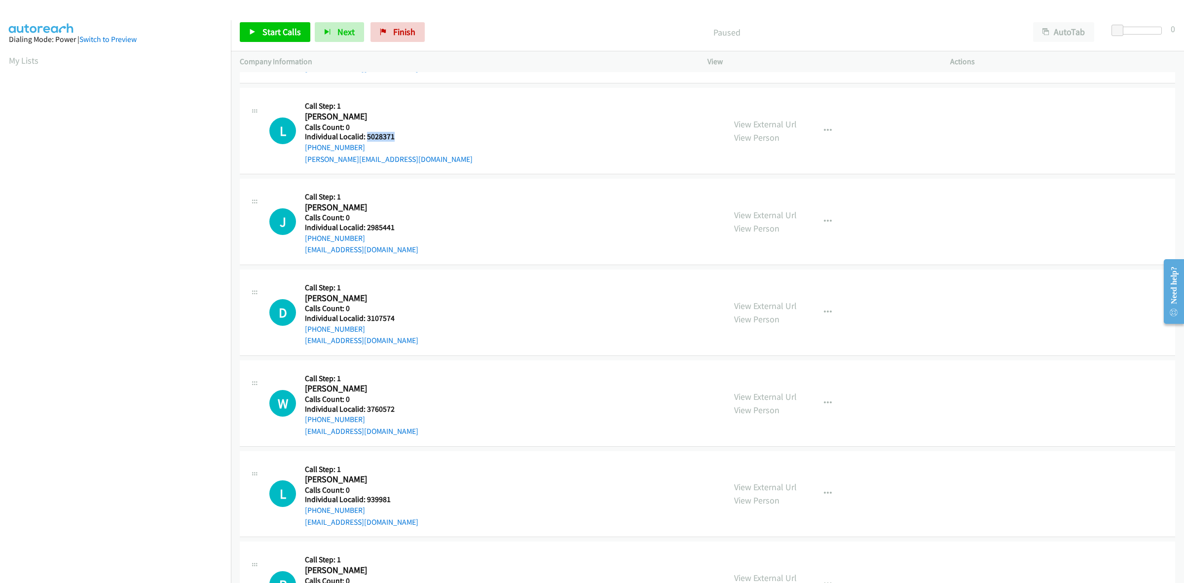 The width and height of the screenshot is (1184, 583). What do you see at coordinates (282, 32) in the screenshot?
I see `span: Start Calls` at bounding box center [282, 32].